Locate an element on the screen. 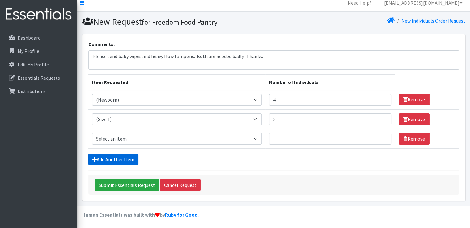 Image resolution: width=470 pixels, height=228 pixels. small: for Freedom Food Pantry is located at coordinates (180, 22).